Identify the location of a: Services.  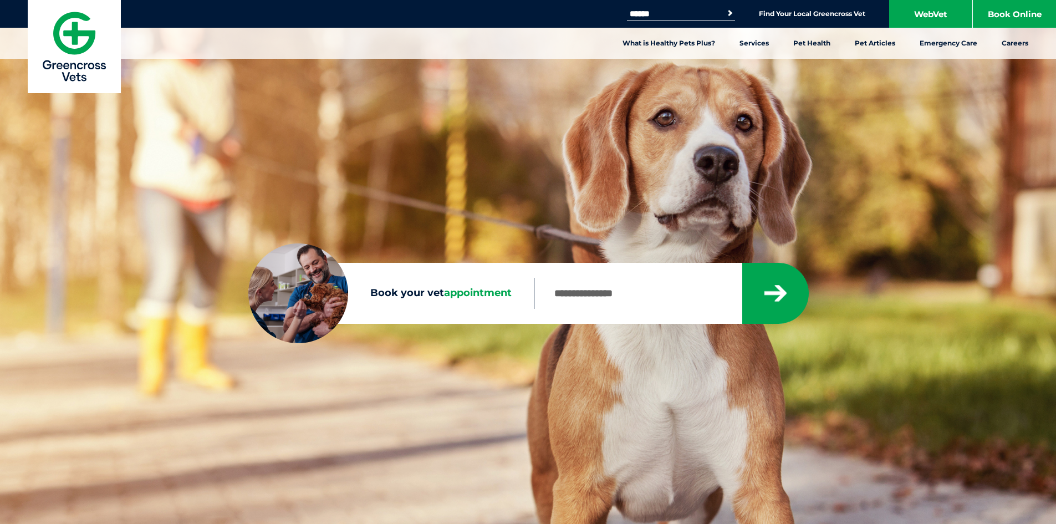
(754, 43).